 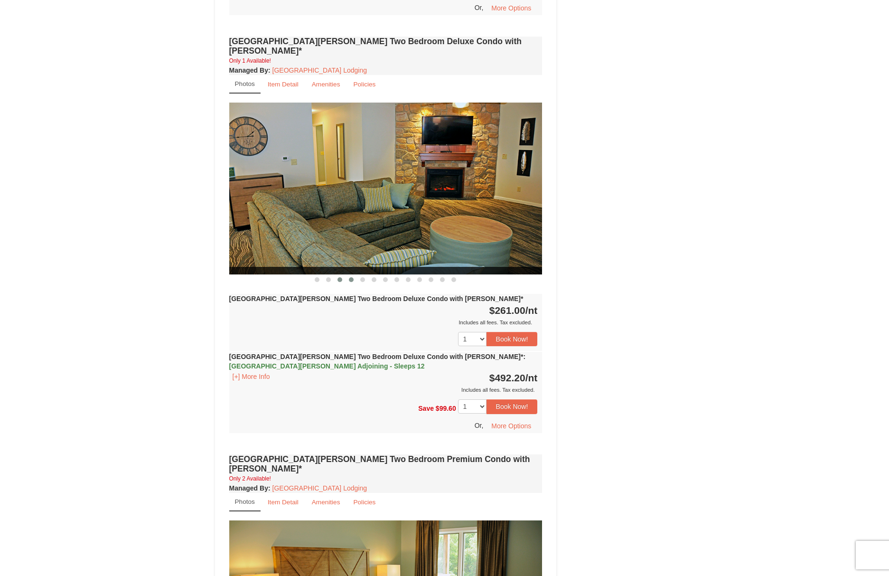 I want to click on button: [+] More Info, so click(x=251, y=377).